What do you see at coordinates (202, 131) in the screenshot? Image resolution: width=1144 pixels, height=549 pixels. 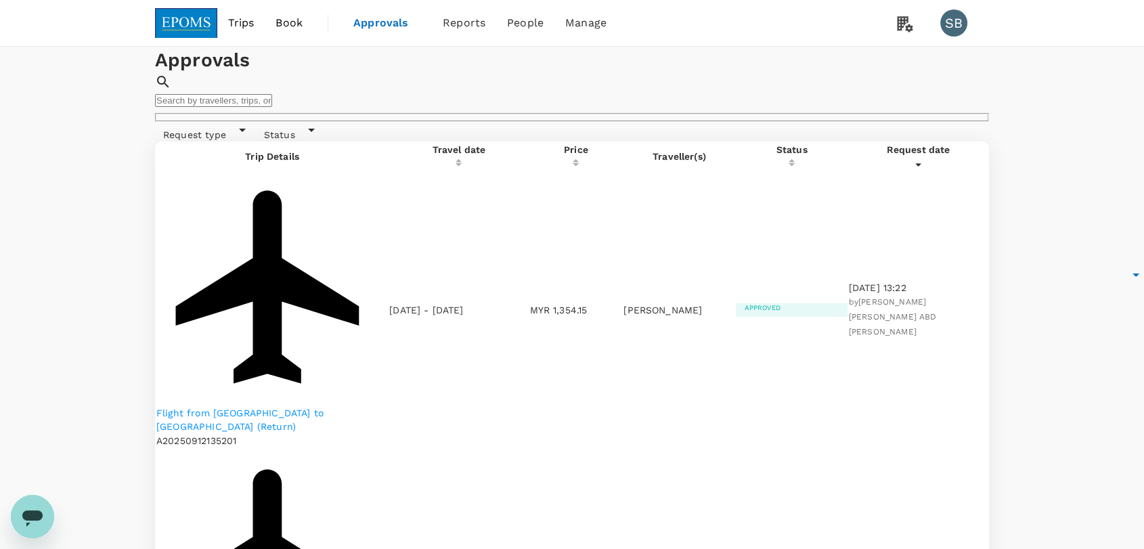 I see `div: Request type` at bounding box center [202, 131].